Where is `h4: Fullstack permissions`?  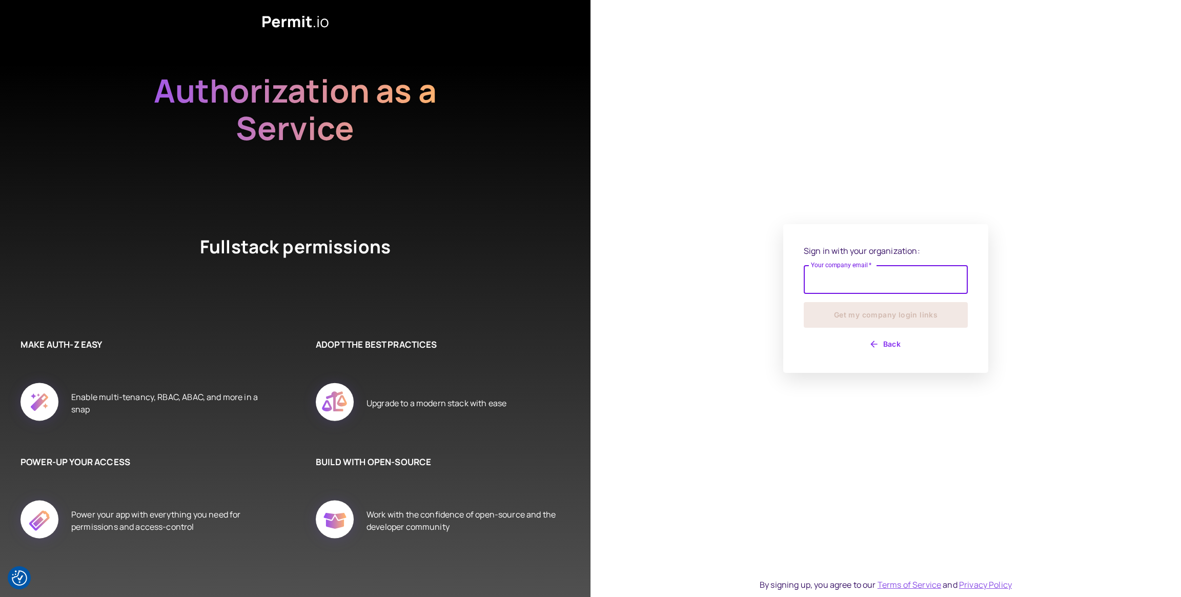 h4: Fullstack permissions is located at coordinates (295, 265).